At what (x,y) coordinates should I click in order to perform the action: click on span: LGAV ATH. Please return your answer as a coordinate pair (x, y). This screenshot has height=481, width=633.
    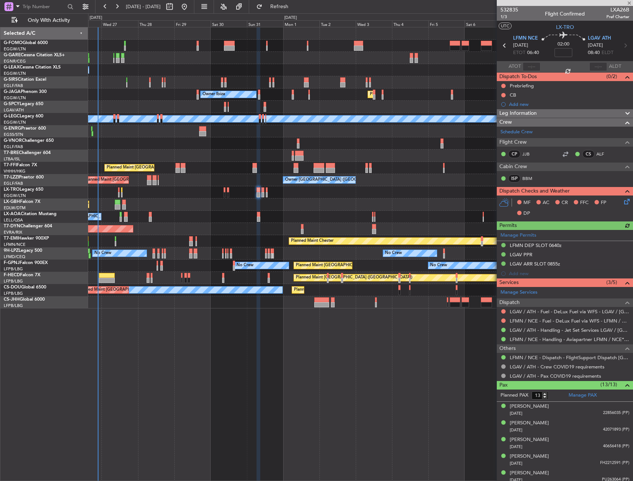
    Looking at the image, I should click on (599, 38).